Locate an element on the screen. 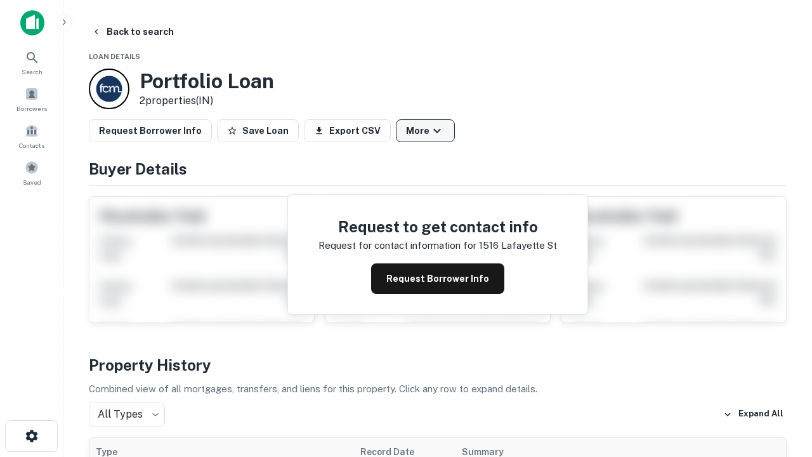 The image size is (812, 457). span: Search is located at coordinates (32, 72).